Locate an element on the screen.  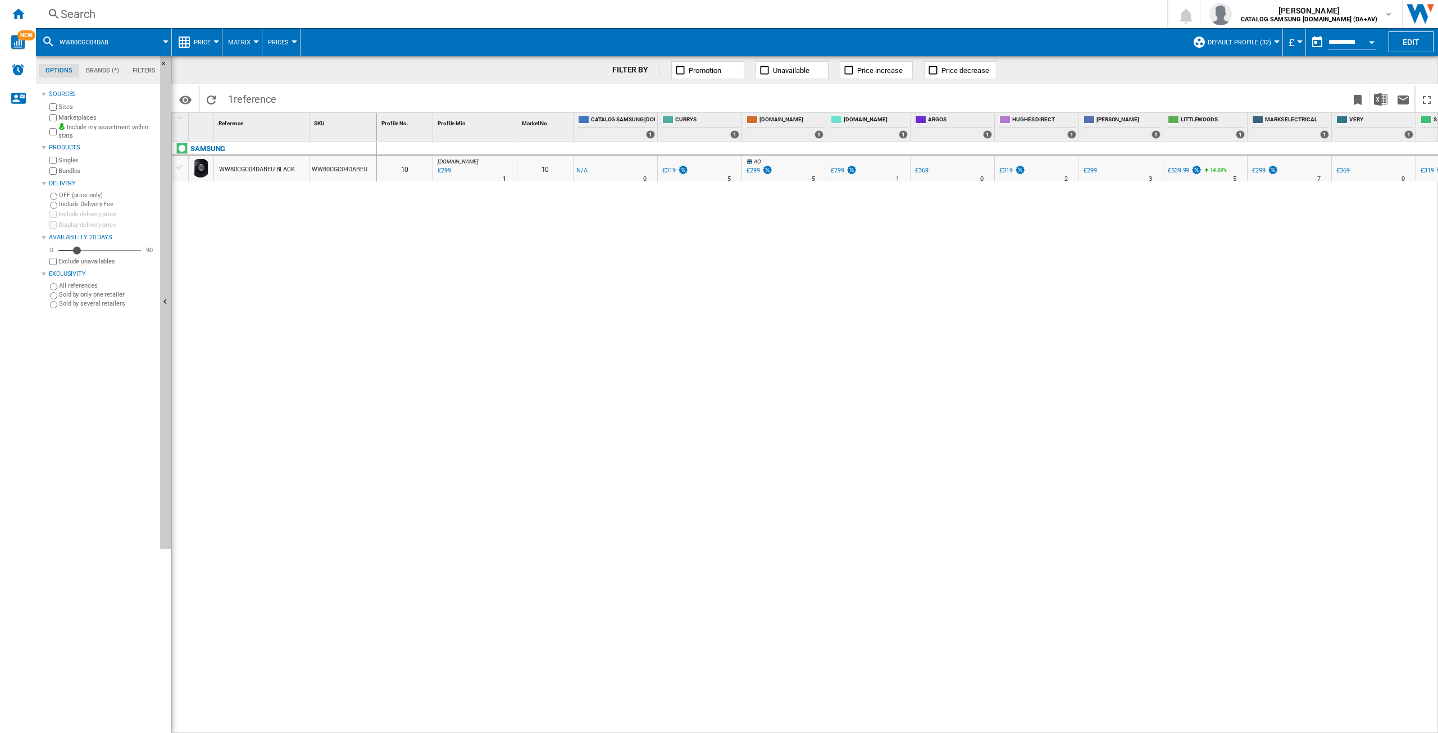
div: Sources is located at coordinates (102, 94).